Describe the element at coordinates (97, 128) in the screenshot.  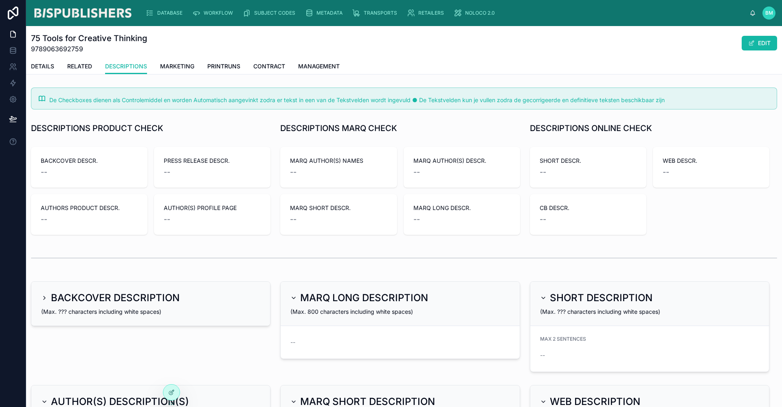
I see `h1: DESCRIPTIONS PRODUCT CHECK` at that location.